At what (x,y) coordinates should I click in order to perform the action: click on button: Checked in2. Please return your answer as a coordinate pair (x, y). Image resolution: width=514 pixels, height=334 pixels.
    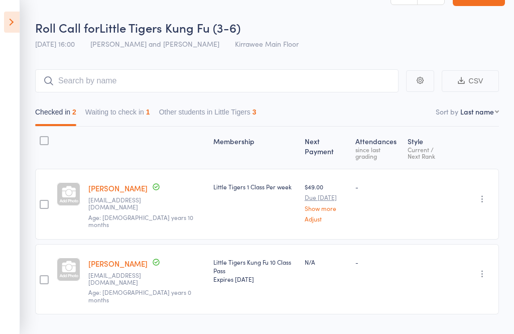
    Looking at the image, I should click on (56, 114).